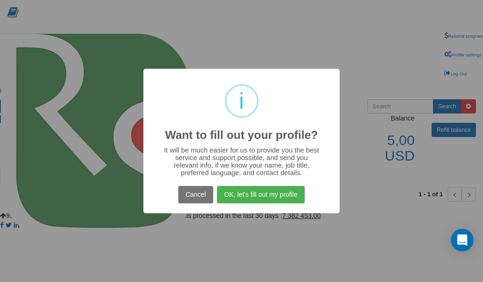 The height and width of the screenshot is (282, 483). What do you see at coordinates (462, 240) in the screenshot?
I see `div: Open Intercom Messenger` at bounding box center [462, 240].